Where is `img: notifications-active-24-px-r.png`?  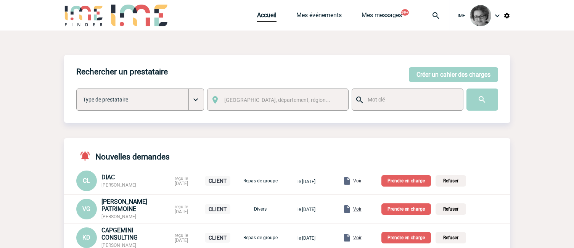
img: notifications-active-24-px-r.png is located at coordinates (87, 156).